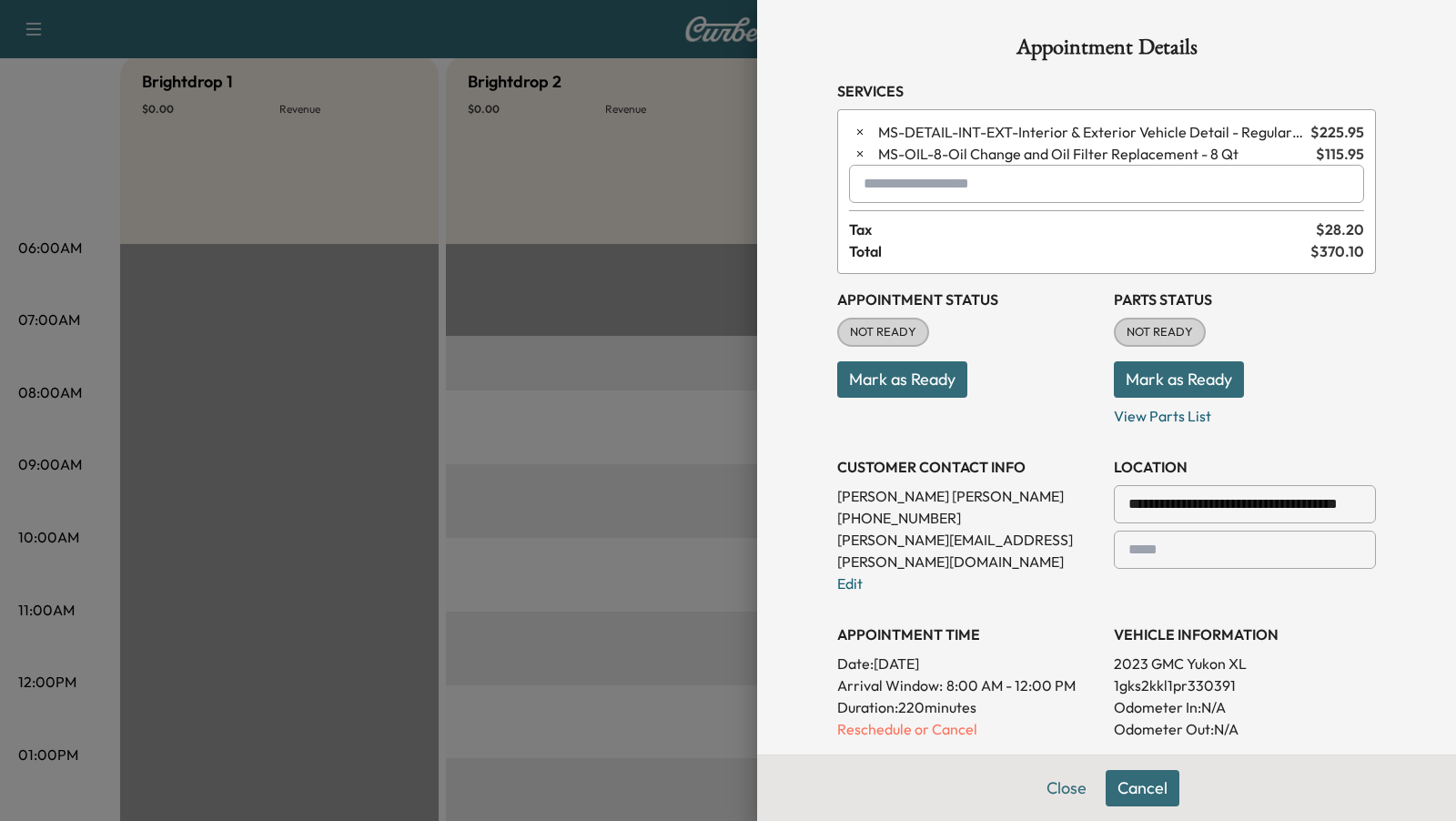  Describe the element at coordinates (1093, 154) in the screenshot. I see `span: Oil Change and Oil Filter Replacement - 8 Qt` at that location.